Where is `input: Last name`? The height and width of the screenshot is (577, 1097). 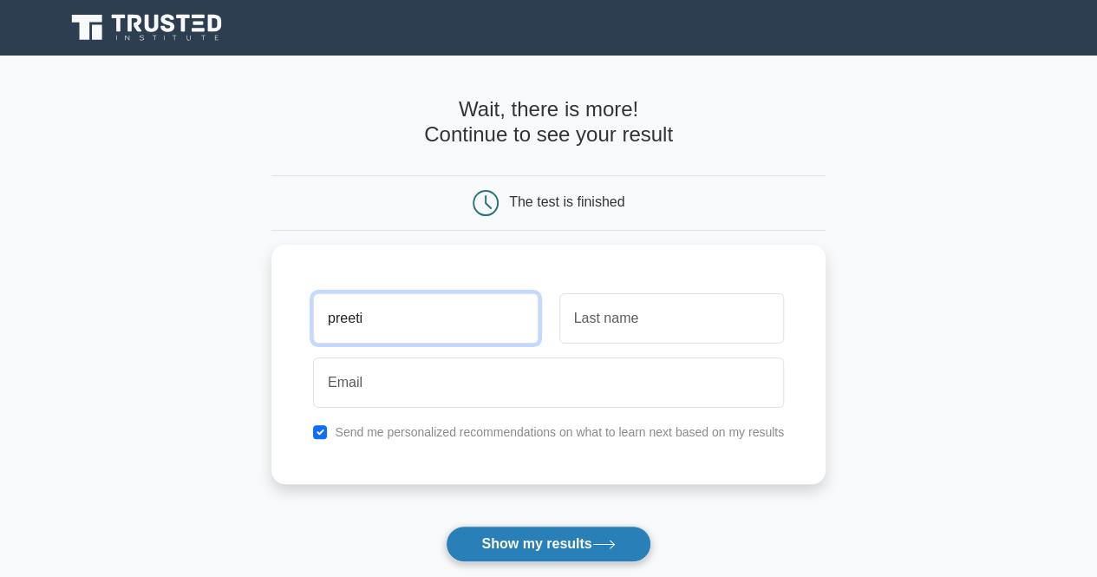 input: Last name is located at coordinates (671, 318).